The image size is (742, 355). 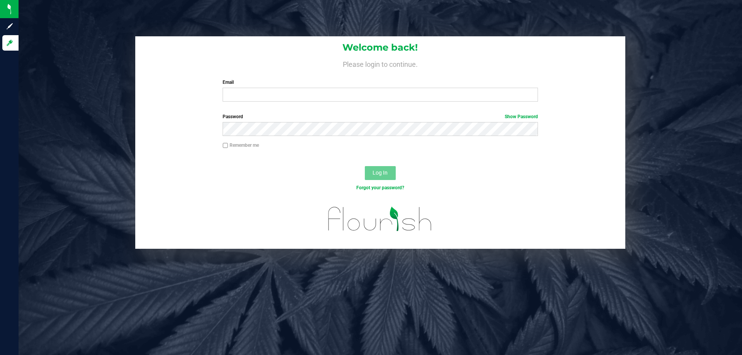 What do you see at coordinates (10, 43) in the screenshot?
I see `inline-svg: Log in` at bounding box center [10, 43].